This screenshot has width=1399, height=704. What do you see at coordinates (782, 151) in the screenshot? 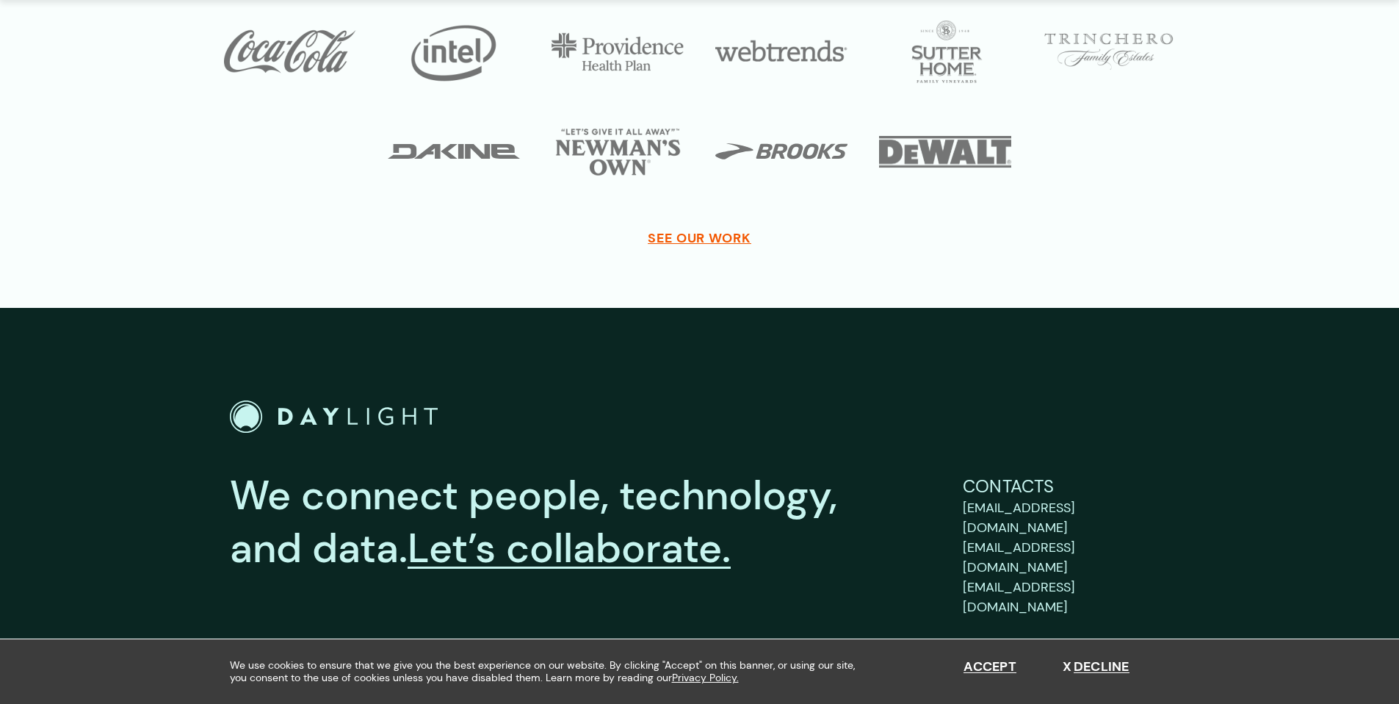
I see `img: Brooks Logo` at bounding box center [782, 151].